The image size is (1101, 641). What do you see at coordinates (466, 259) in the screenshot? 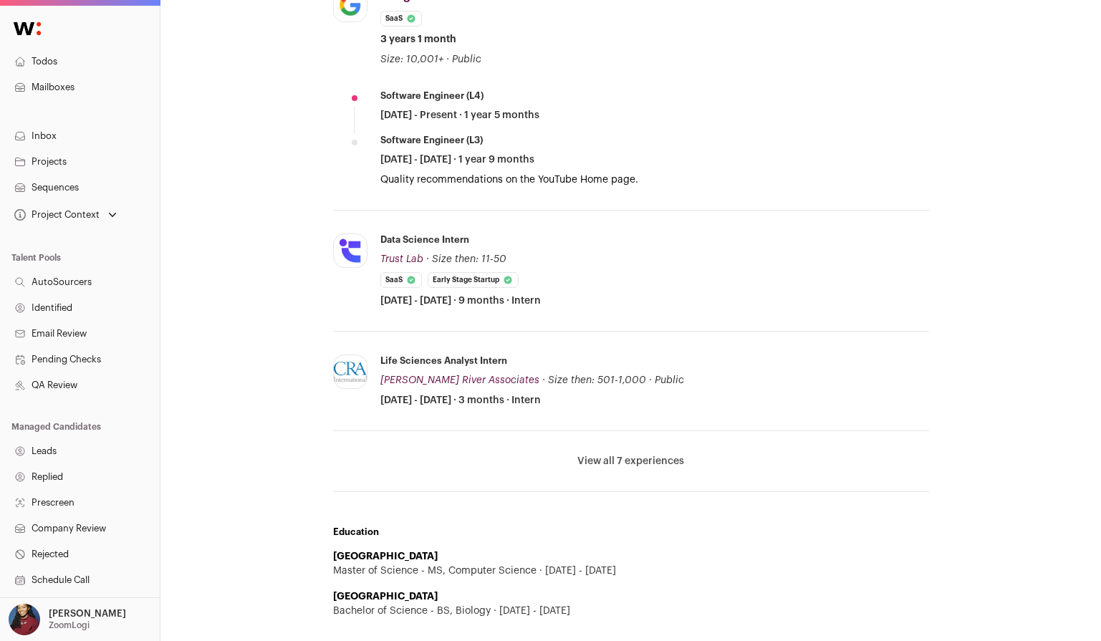
I see `span: · Size then: 11-50` at bounding box center [466, 259].